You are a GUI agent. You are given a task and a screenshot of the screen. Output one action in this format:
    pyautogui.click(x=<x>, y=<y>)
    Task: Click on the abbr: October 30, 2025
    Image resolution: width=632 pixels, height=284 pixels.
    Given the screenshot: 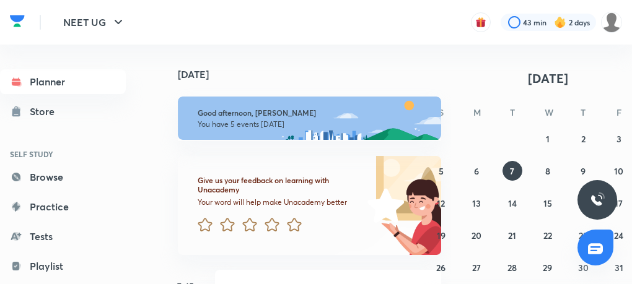 What is the action you would take?
    pyautogui.click(x=583, y=268)
    